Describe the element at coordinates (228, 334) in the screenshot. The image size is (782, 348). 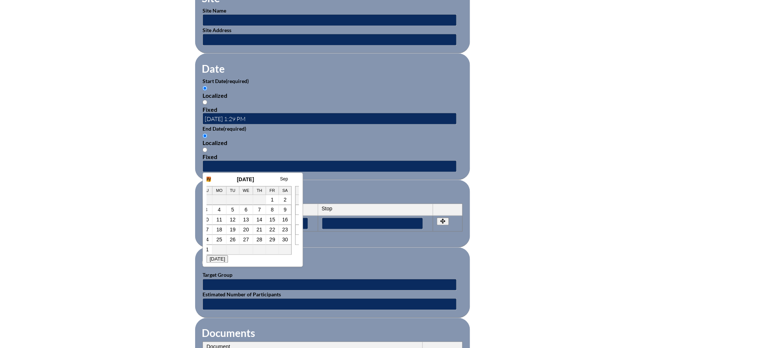
I see `legend: Documents` at that location.